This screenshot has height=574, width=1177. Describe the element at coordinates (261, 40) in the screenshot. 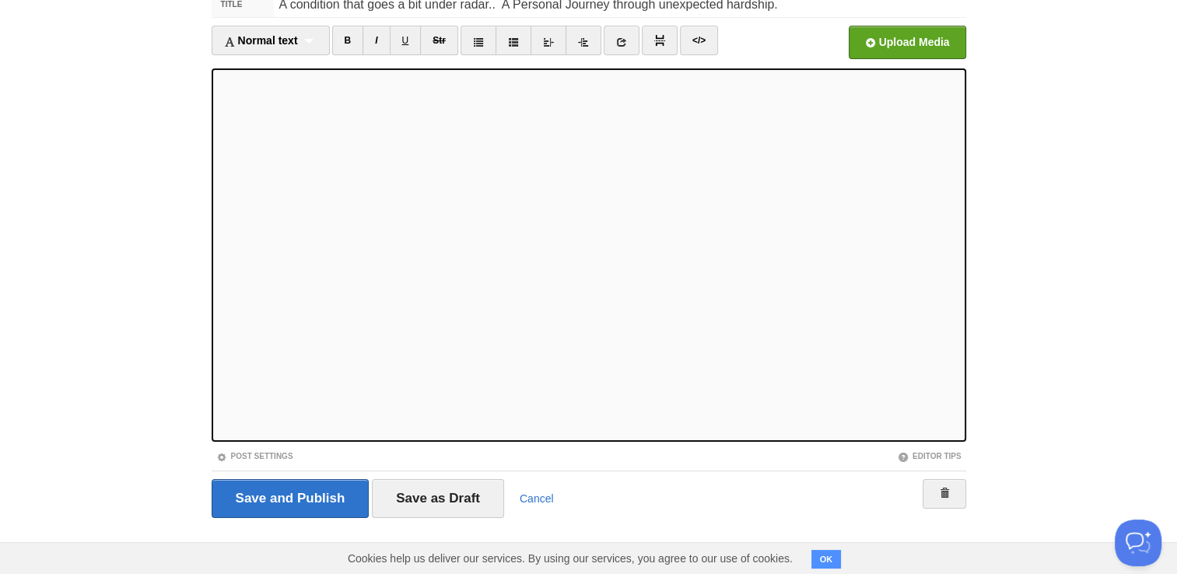

I see `span: Normal text` at that location.